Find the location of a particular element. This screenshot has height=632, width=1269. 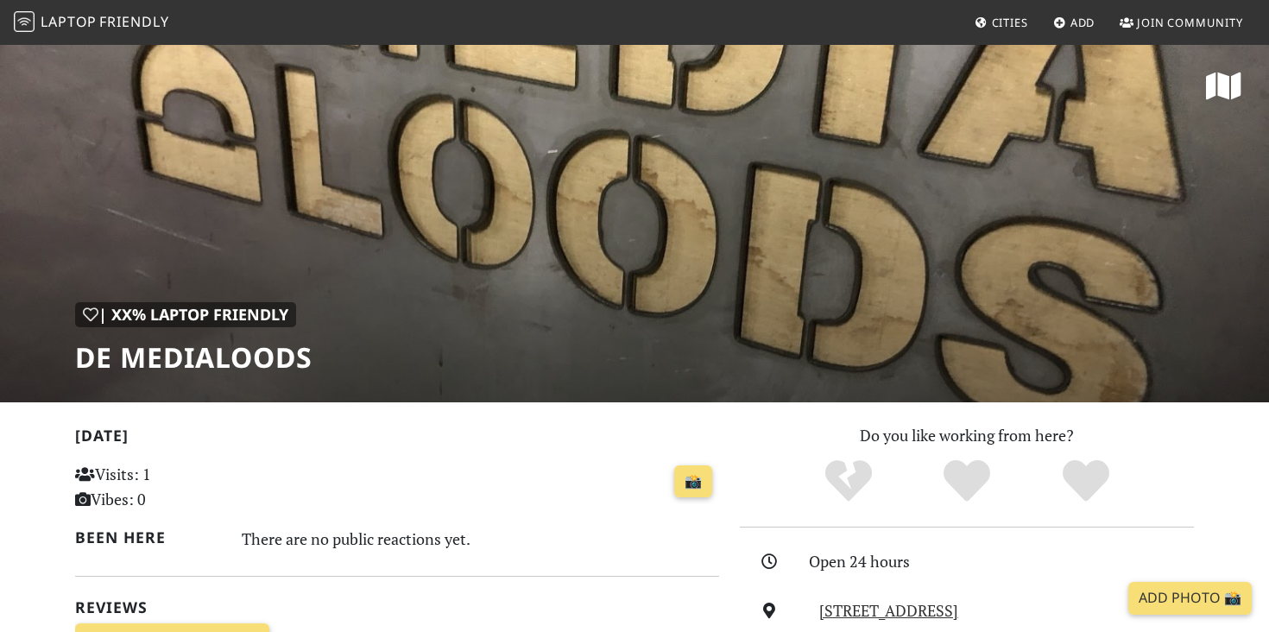

span: Add is located at coordinates (1083, 22).